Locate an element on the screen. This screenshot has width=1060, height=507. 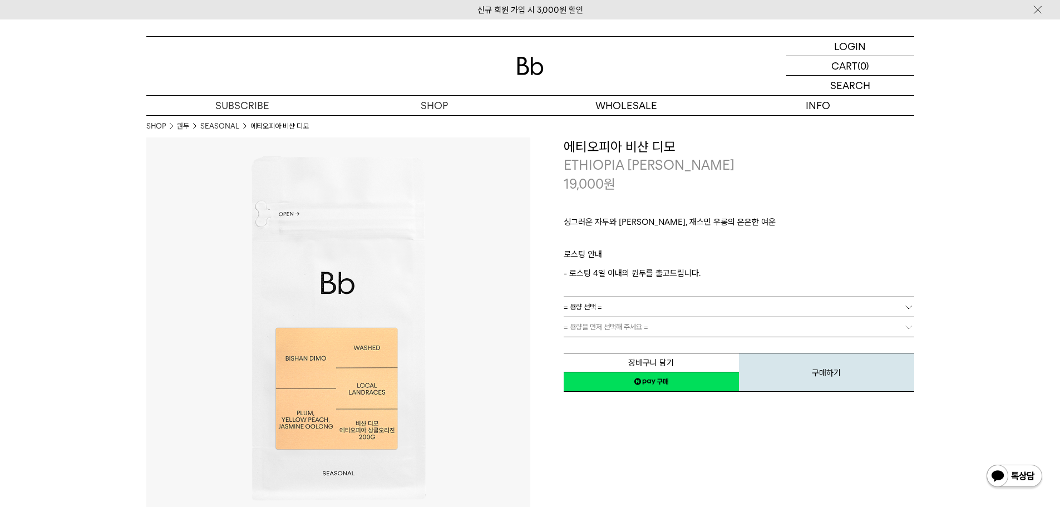
button: 장바구니 담기 is located at coordinates (651, 362).